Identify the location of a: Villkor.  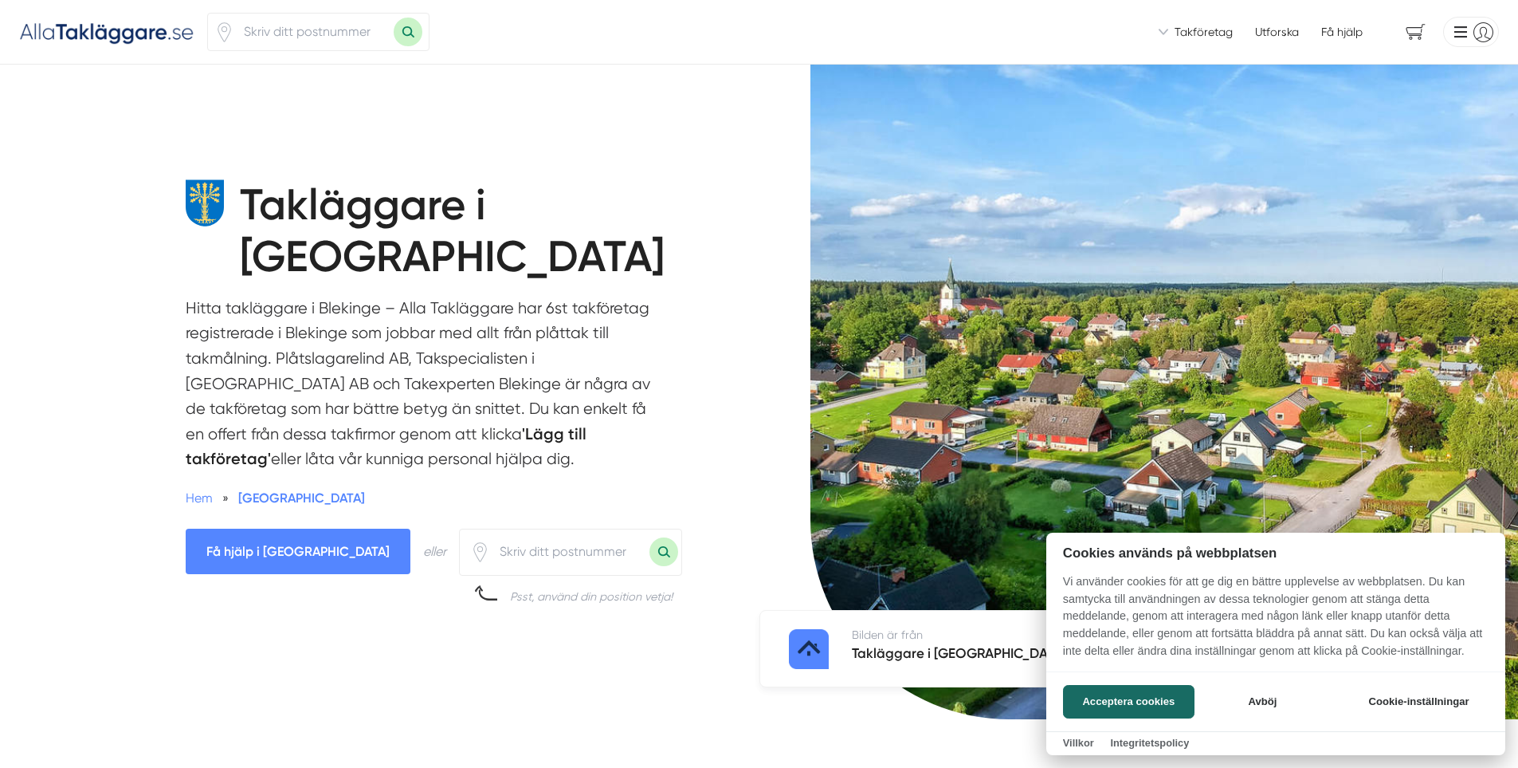
(1078, 742).